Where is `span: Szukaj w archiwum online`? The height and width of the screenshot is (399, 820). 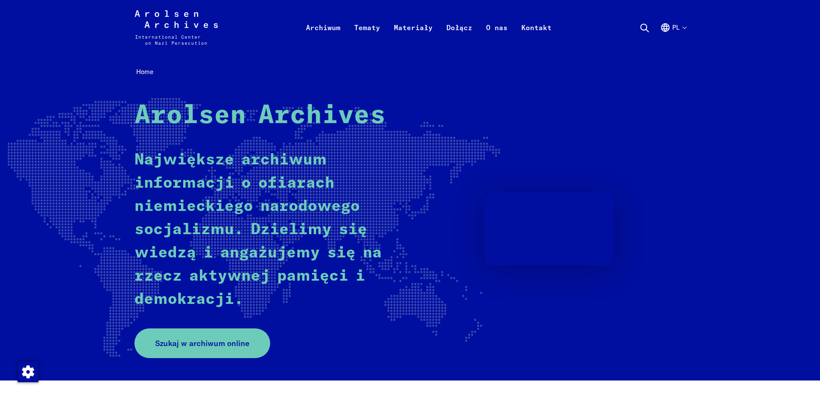 span: Szukaj w archiwum online is located at coordinates (202, 343).